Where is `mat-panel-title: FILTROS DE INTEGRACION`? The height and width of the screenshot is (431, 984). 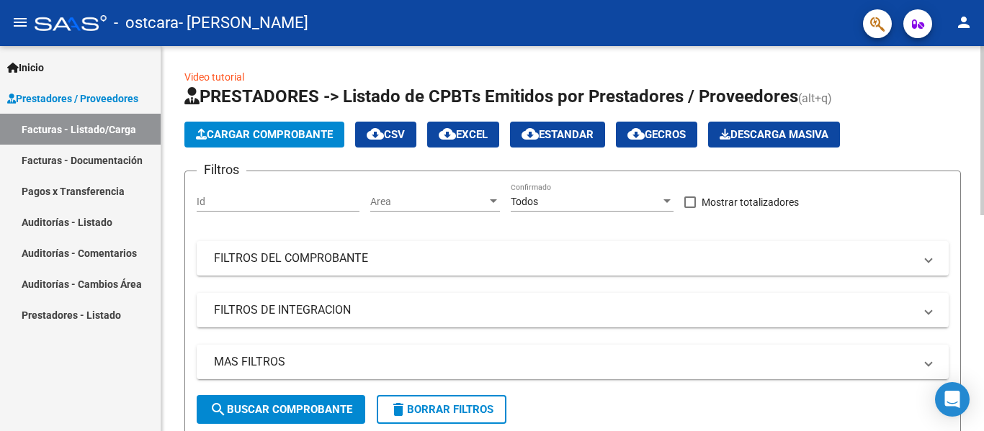
mat-panel-title: FILTROS DE INTEGRACION is located at coordinates (564, 310).